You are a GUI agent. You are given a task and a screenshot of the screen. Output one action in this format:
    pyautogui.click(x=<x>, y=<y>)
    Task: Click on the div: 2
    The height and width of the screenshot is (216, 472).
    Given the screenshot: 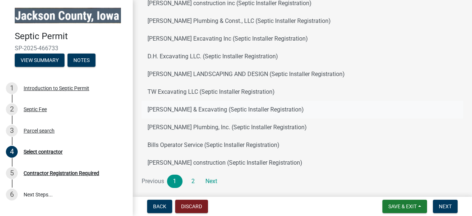 What is the action you would take?
    pyautogui.click(x=12, y=109)
    